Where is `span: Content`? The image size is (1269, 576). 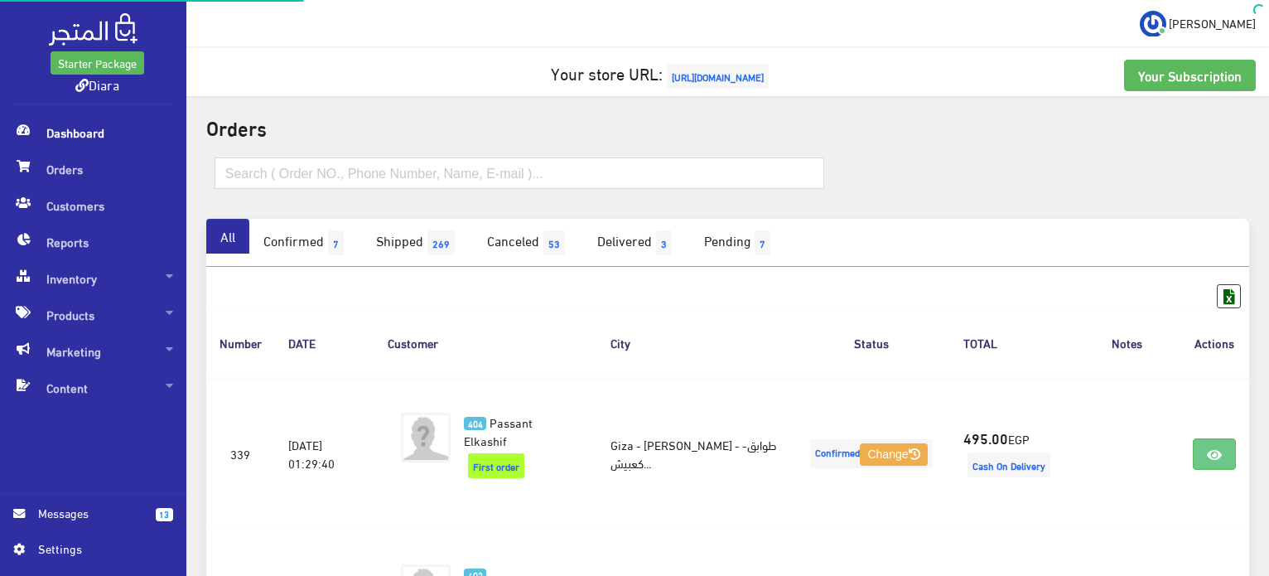 span: Content is located at coordinates (93, 388).